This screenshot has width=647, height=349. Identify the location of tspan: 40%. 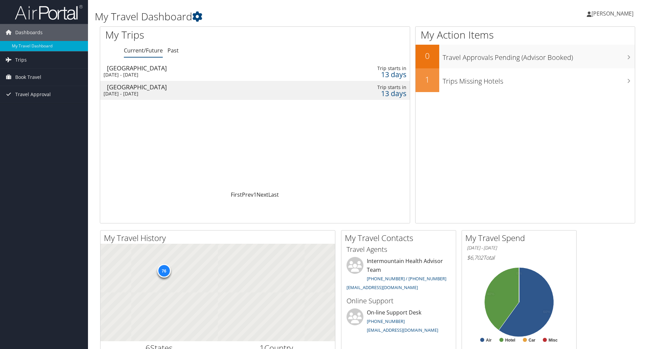
(491, 294).